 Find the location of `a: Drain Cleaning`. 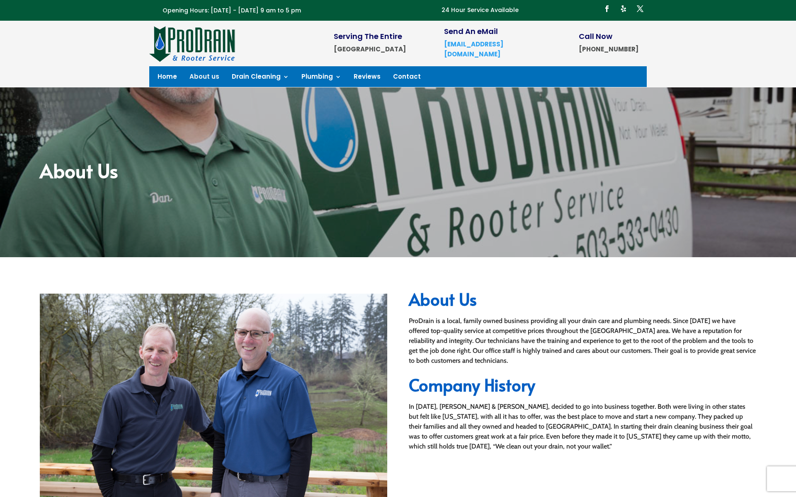

a: Drain Cleaning is located at coordinates (260, 78).